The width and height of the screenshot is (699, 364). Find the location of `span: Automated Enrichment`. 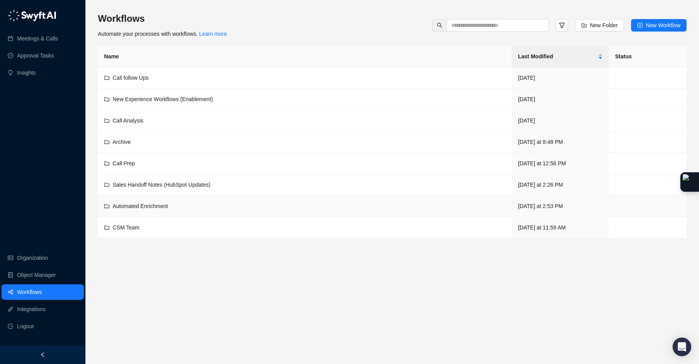

span: Automated Enrichment is located at coordinates (140, 206).